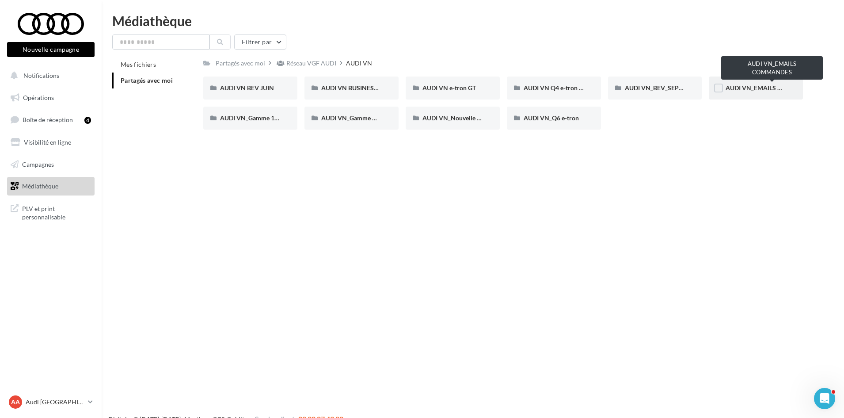  Describe the element at coordinates (138, 64) in the screenshot. I see `span: Mes fichiers` at that location.